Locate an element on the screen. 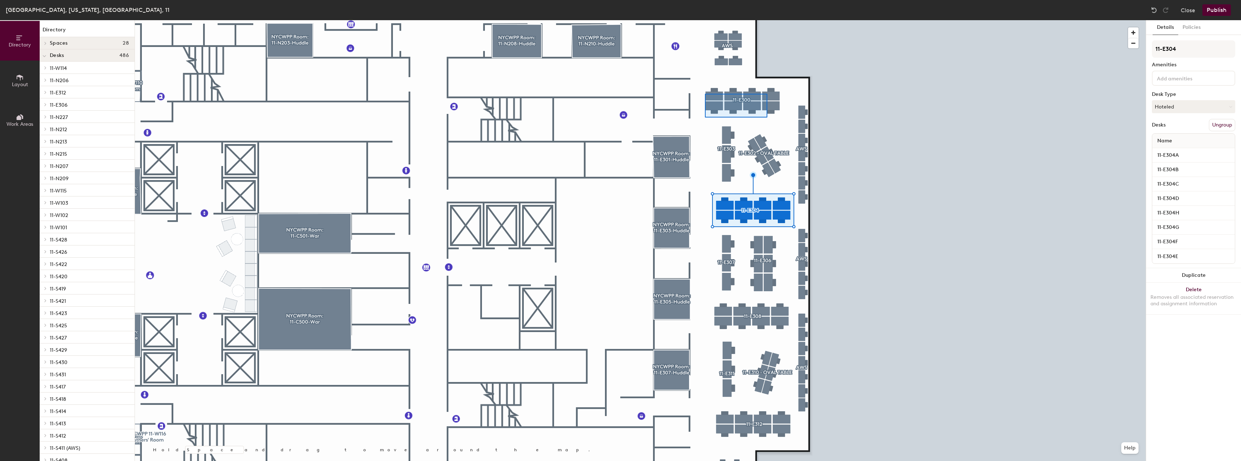 Image resolution: width=1241 pixels, height=461 pixels. span: Desks is located at coordinates (57, 56).